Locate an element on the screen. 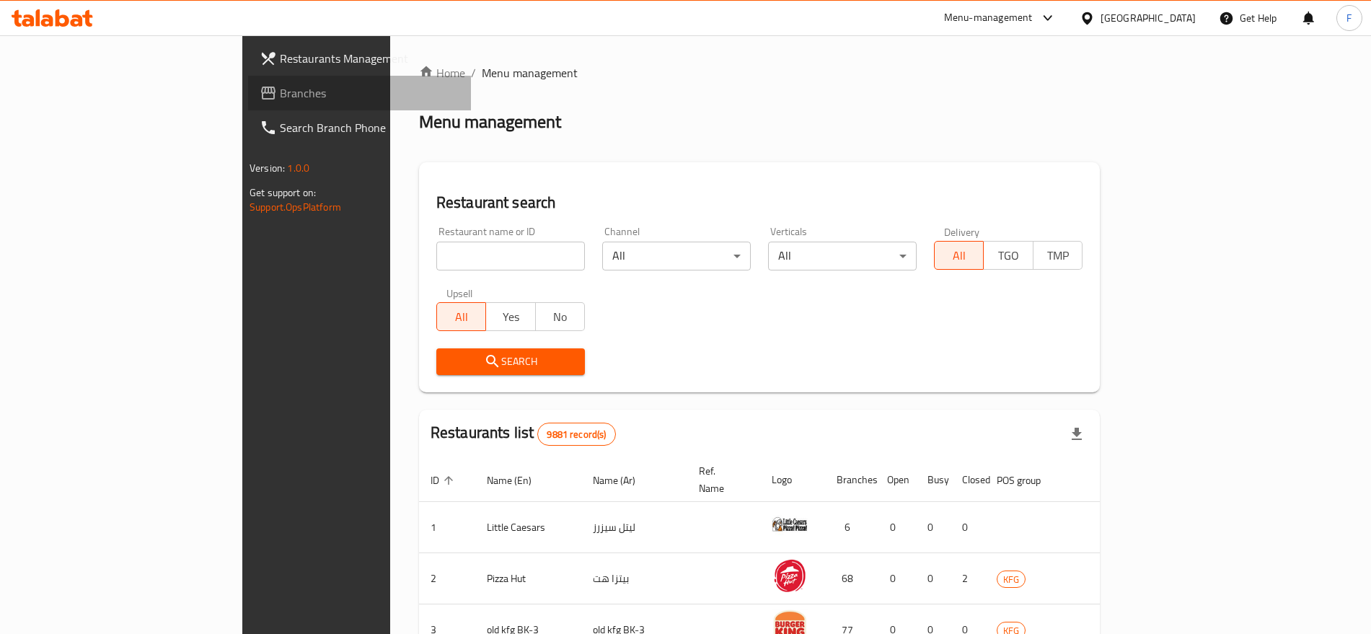 Image resolution: width=1371 pixels, height=634 pixels. span: Version: is located at coordinates (267, 168).